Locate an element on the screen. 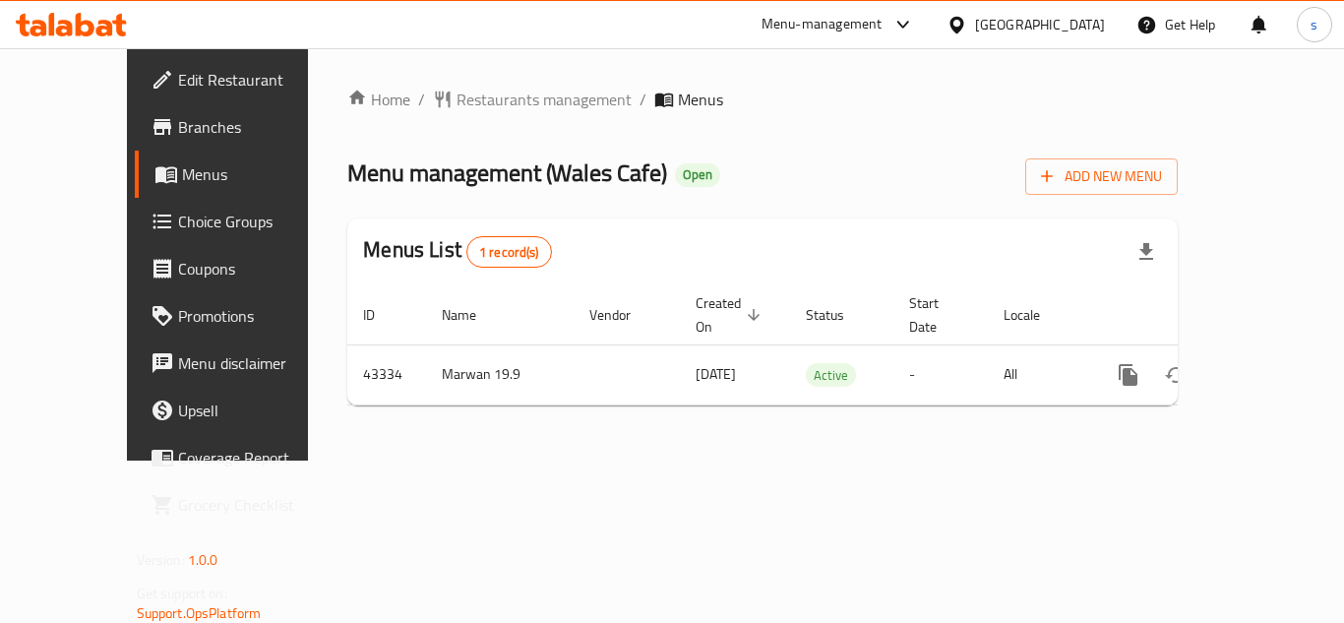 The width and height of the screenshot is (1344, 623). span: Get support on: is located at coordinates (182, 593).